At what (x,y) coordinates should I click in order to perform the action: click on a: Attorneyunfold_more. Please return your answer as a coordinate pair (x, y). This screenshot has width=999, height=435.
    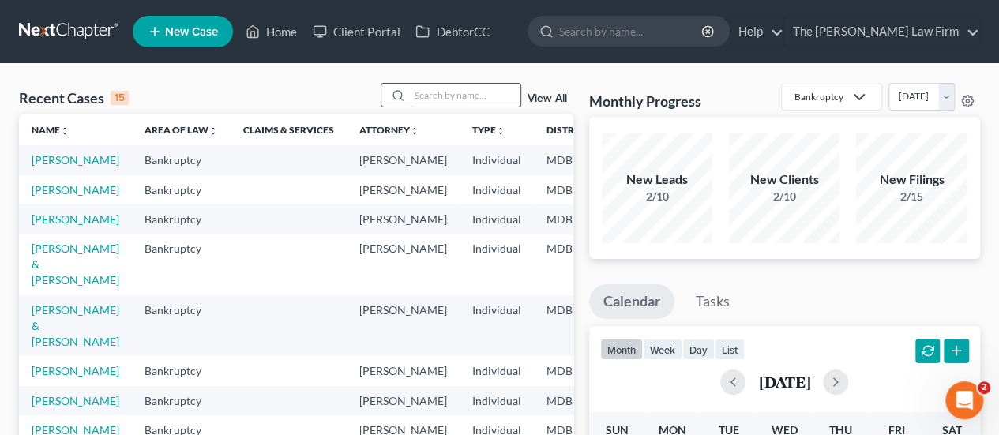
    Looking at the image, I should click on (389, 129).